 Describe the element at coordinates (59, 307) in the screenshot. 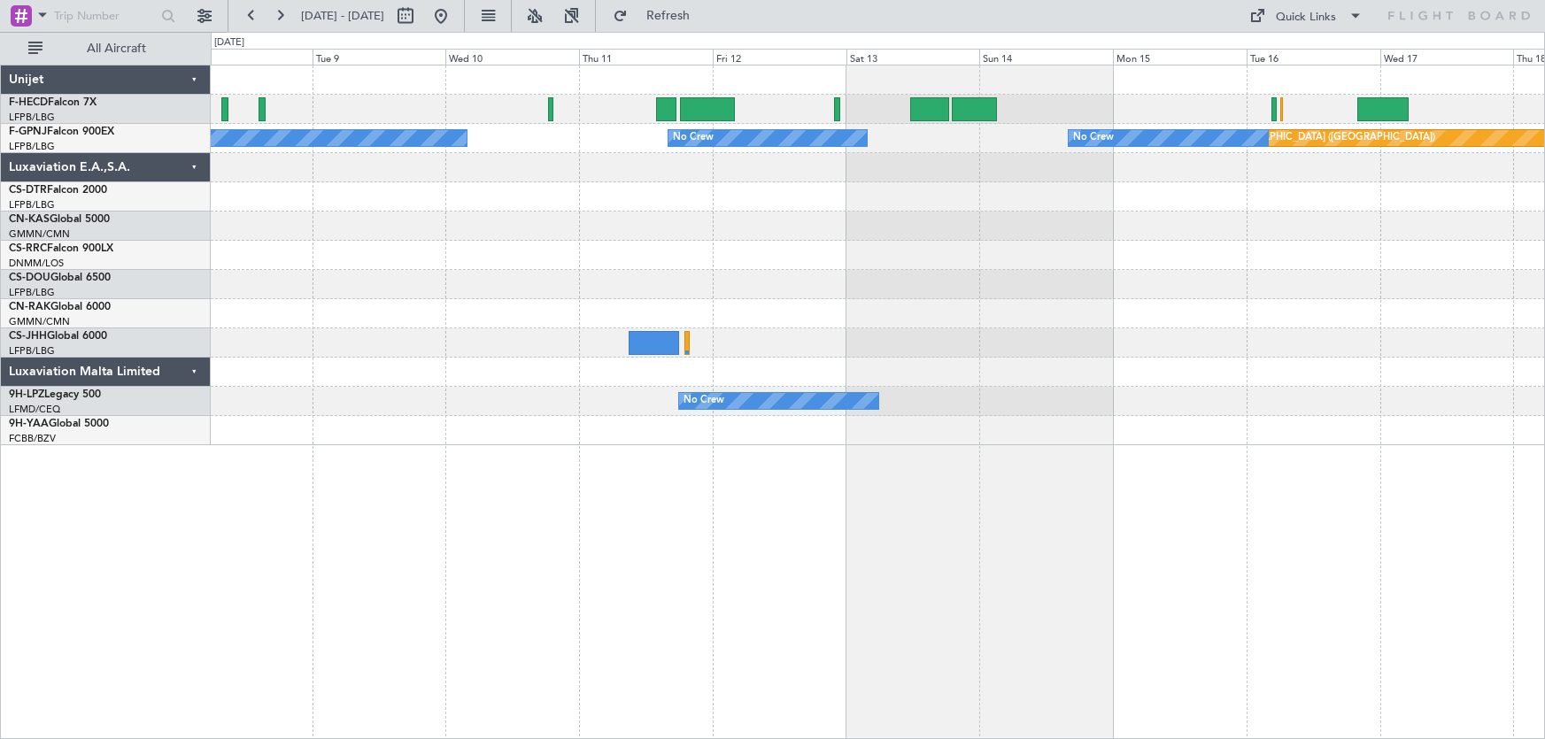

I see `a: CN-RAKGlobal 6000` at that location.